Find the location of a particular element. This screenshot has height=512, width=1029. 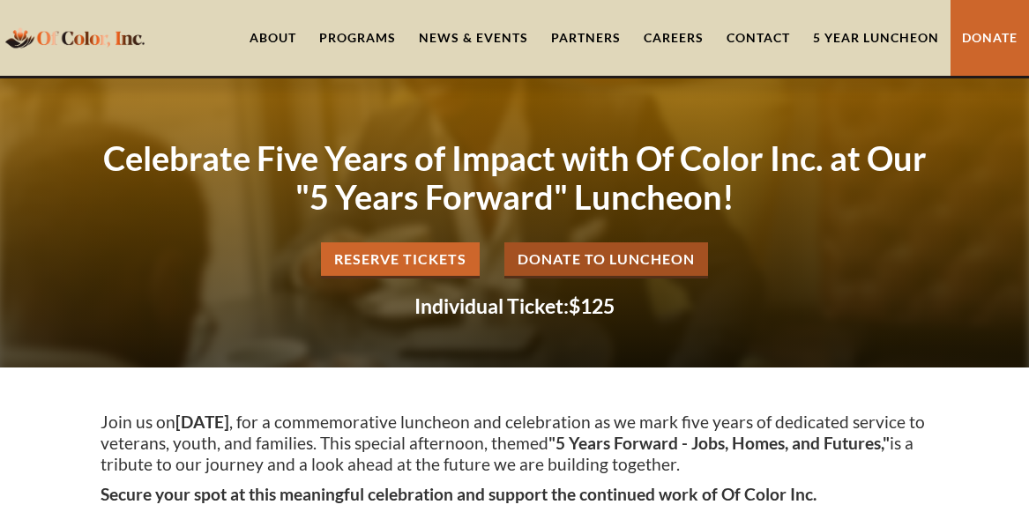

p: Join us on , for a commemorative luncheon and celebration as we mark five years of dedicated serv... is located at coordinates (515, 443).